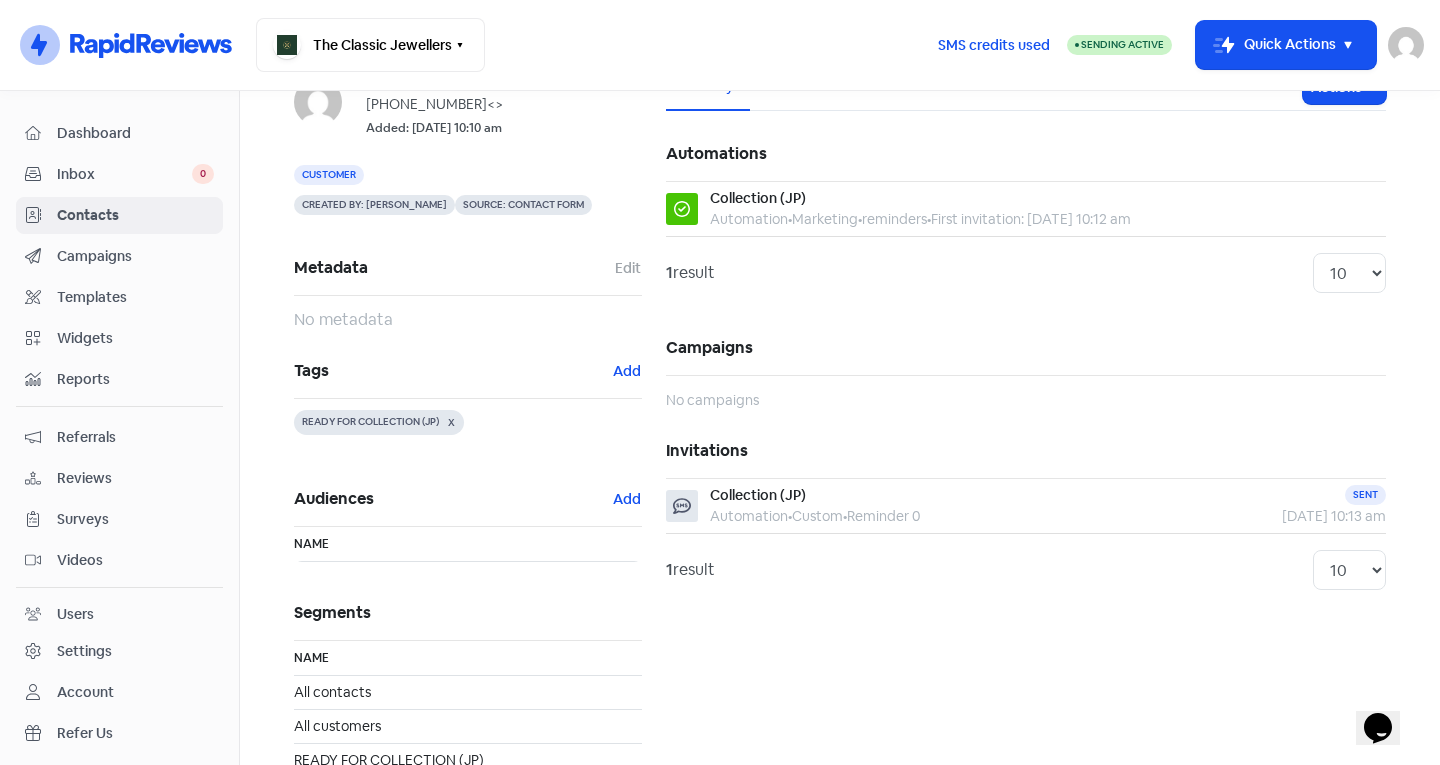  I want to click on a: Videos, so click(119, 560).